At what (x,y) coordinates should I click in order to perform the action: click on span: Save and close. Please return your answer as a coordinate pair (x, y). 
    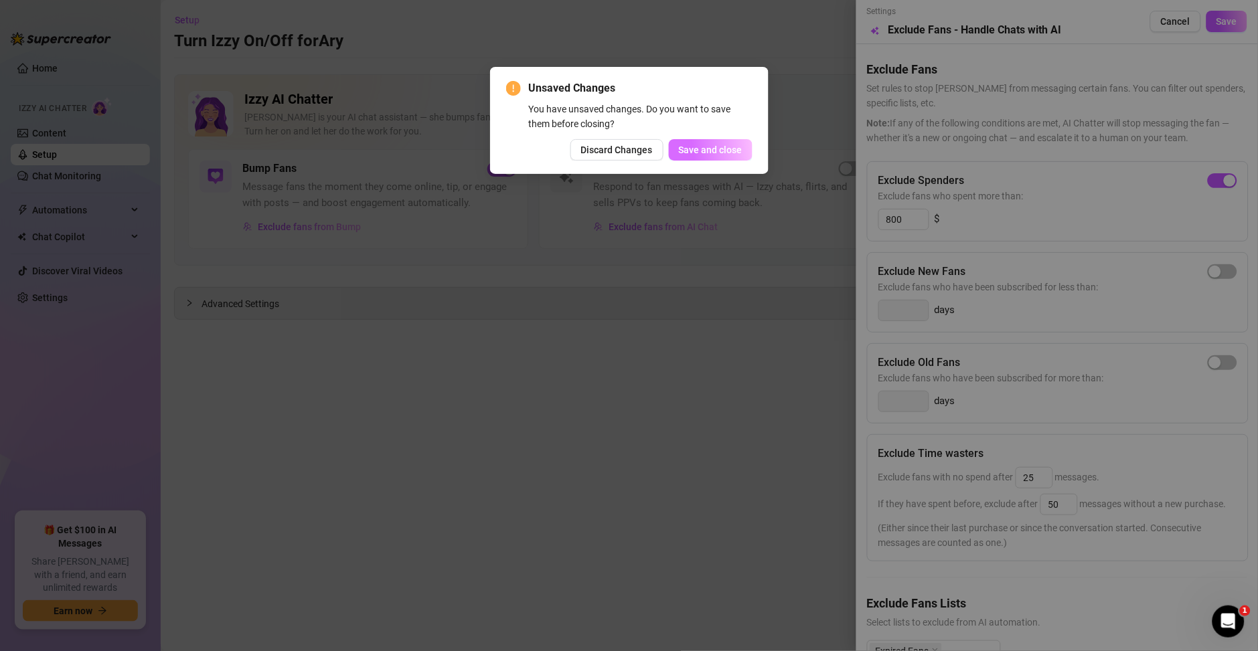
    Looking at the image, I should click on (710, 150).